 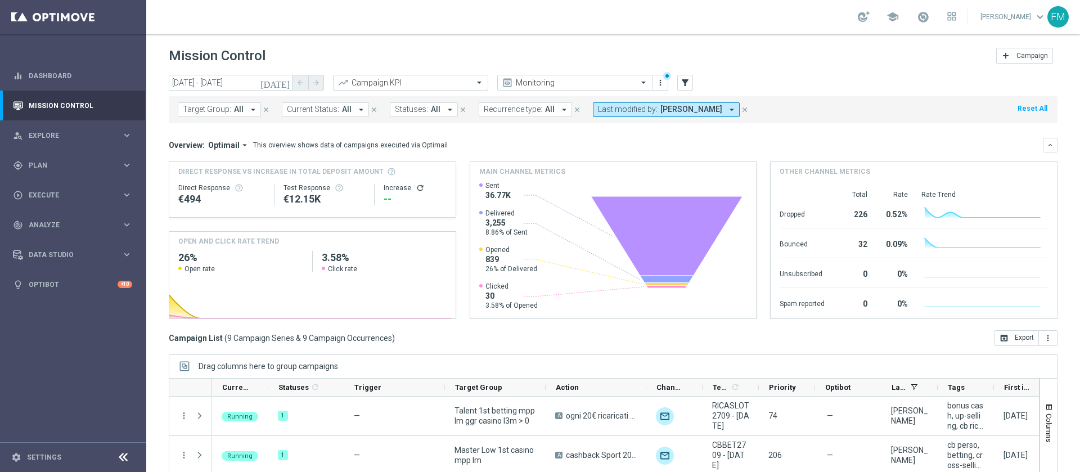 I want to click on button: arrow_back, so click(x=300, y=83).